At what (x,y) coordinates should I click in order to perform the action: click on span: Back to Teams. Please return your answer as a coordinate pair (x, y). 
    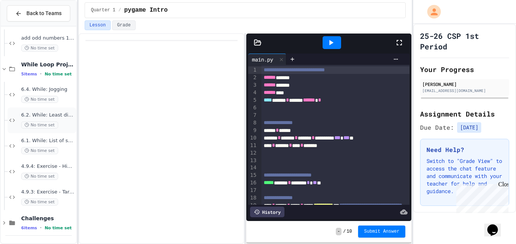
    Looking at the image, I should click on (44, 13).